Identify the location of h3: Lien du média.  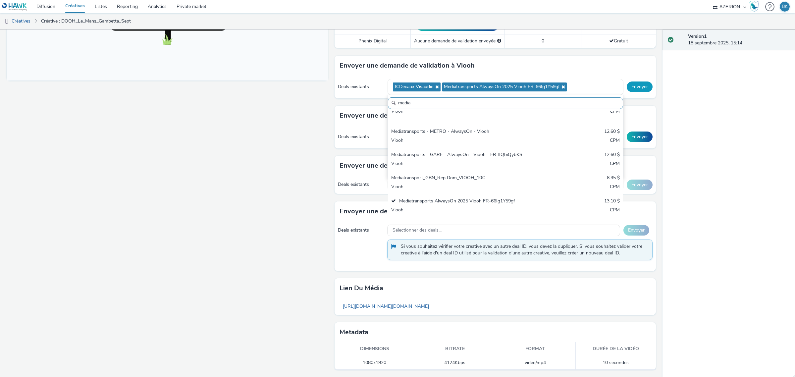
(361, 288).